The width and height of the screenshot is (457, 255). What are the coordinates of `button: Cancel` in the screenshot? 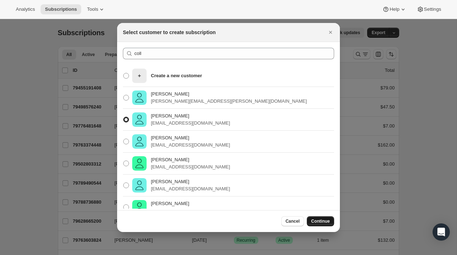 It's located at (293, 221).